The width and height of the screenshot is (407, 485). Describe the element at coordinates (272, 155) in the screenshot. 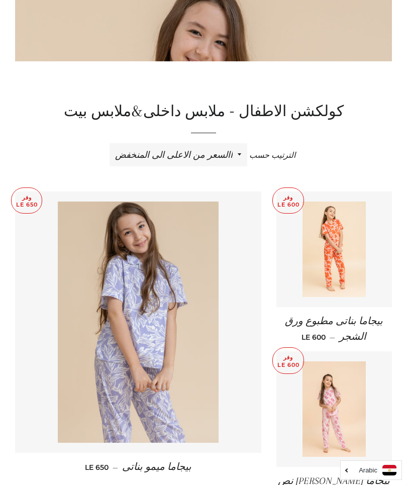

I see `span: الترتيب حسب` at that location.